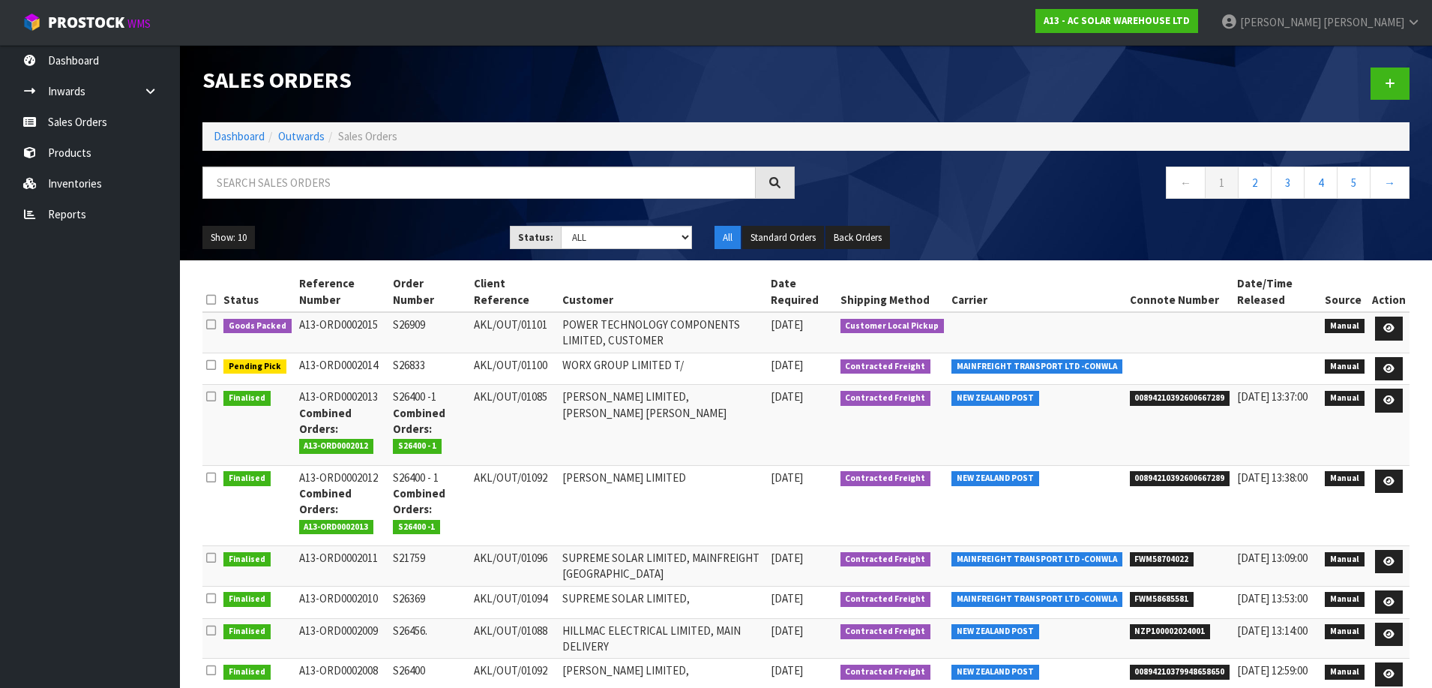 This screenshot has height=688, width=1432. I want to click on td: AKL/OUT/01092, so click(514, 505).